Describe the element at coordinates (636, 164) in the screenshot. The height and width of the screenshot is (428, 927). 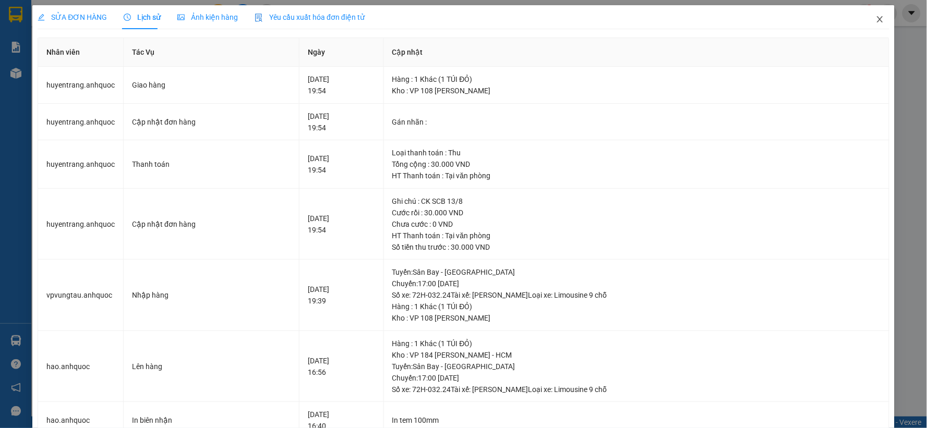
I see `div: Tổng cộng : 30.000 VND` at that location.